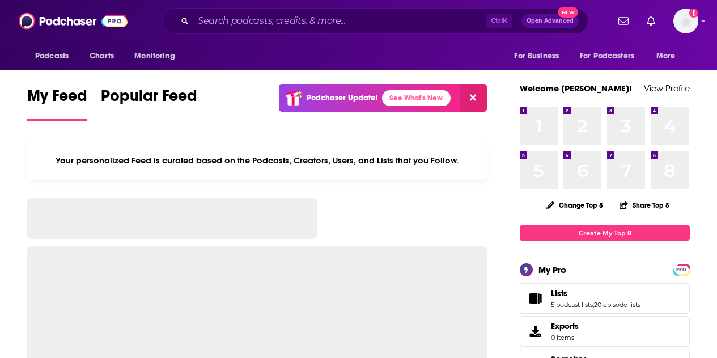 This screenshot has height=358, width=717. Describe the element at coordinates (686, 21) in the screenshot. I see `button: Show profile menu` at that location.